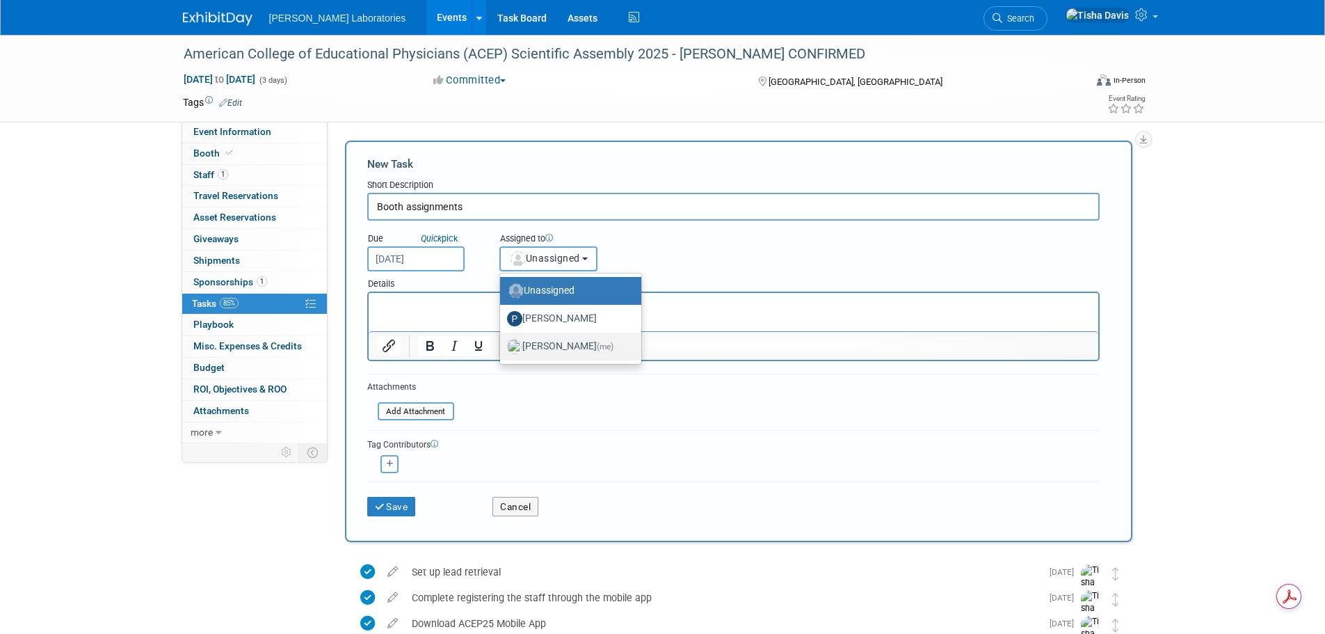  What do you see at coordinates (365, 13) in the screenshot?
I see `body: Rich Text Area. Press ALT-0 for help.` at bounding box center [365, 13].